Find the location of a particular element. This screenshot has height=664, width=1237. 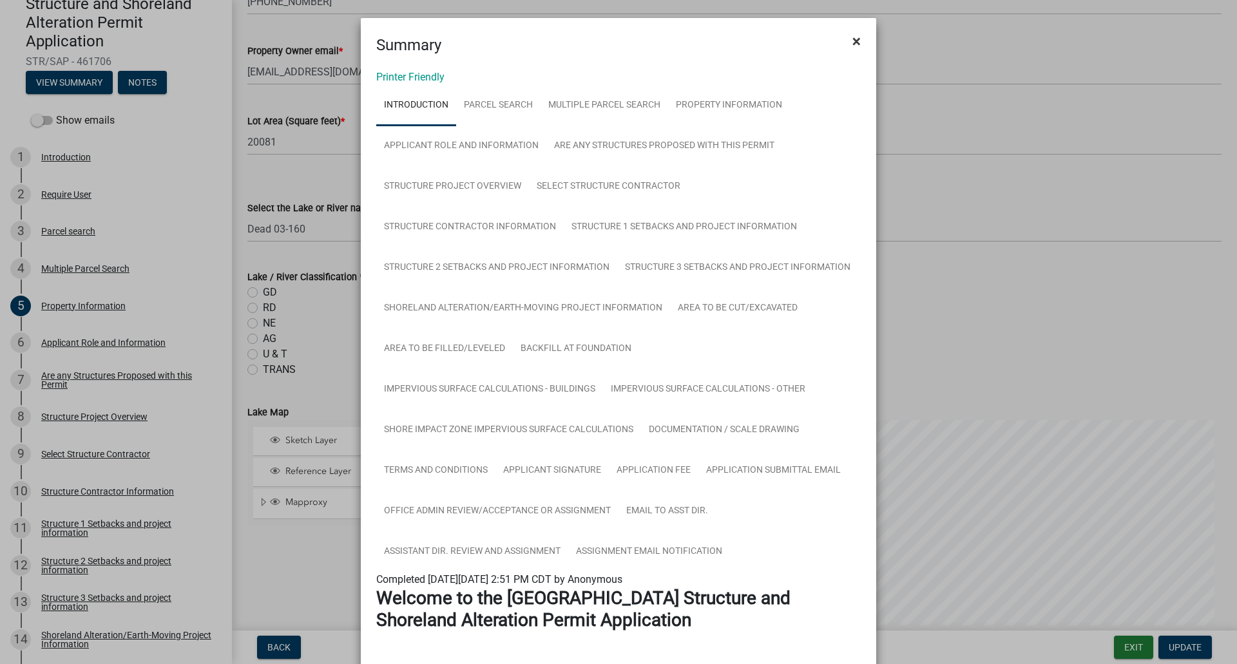

a: Property Information is located at coordinates (728, 106).